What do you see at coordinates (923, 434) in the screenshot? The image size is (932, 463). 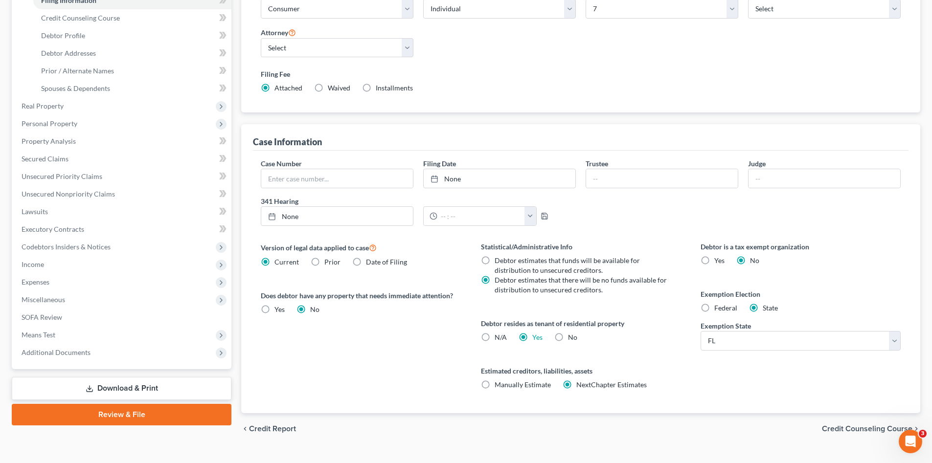 I see `span: 3` at bounding box center [923, 434].